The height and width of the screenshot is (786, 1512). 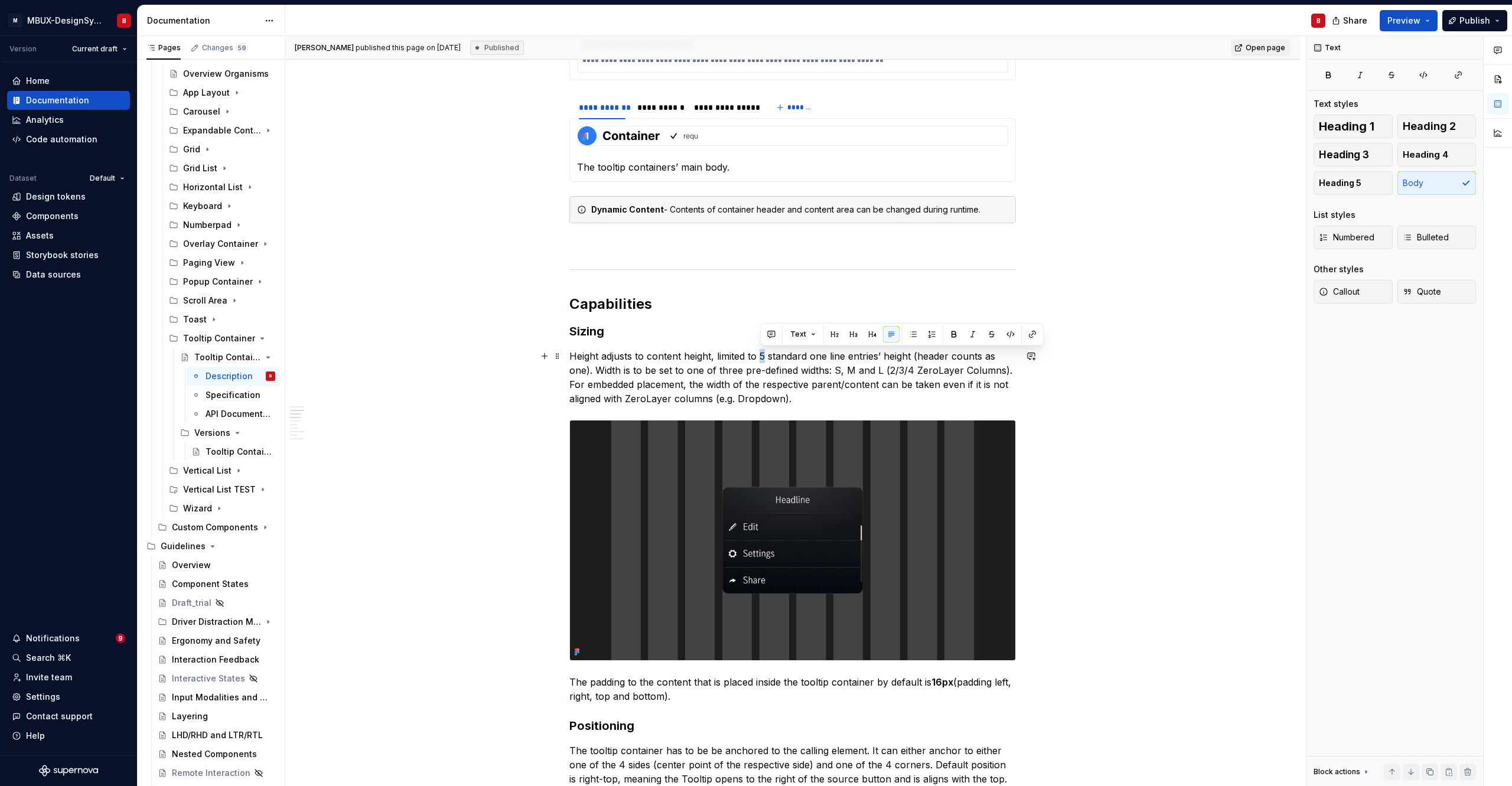 I want to click on div: Version, so click(x=23, y=49).